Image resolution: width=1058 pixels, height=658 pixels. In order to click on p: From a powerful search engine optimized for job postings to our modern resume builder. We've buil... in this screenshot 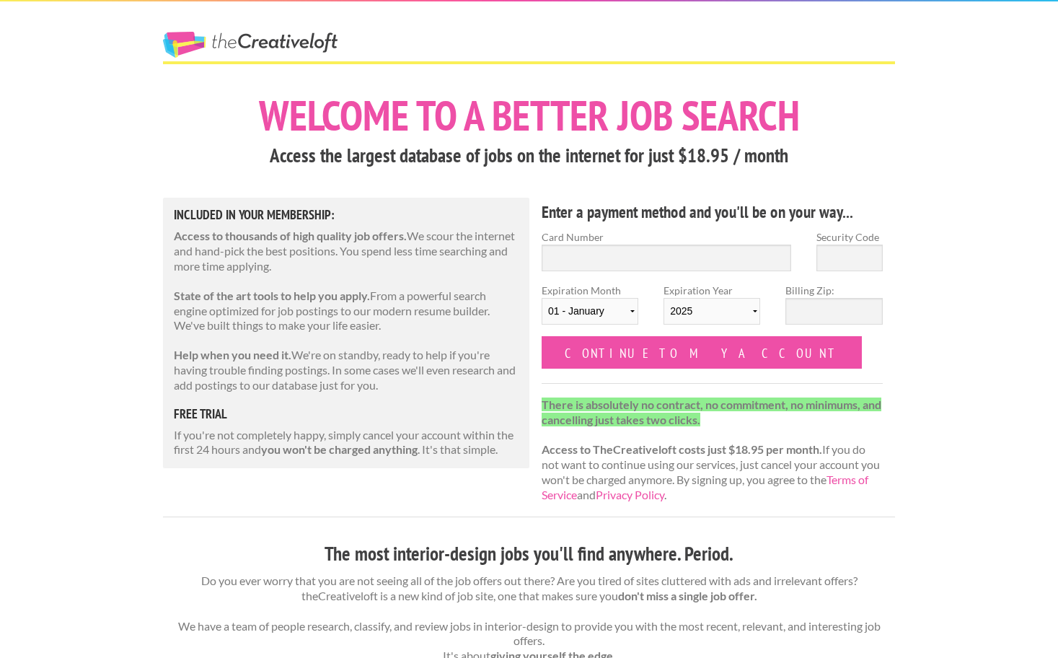, I will do `click(346, 311)`.